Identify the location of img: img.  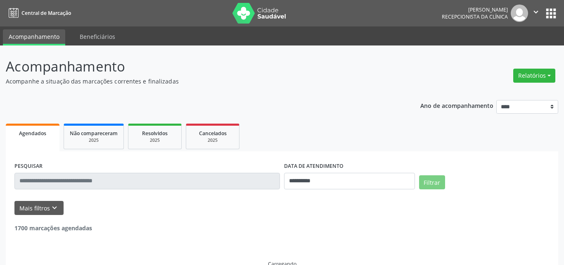
(519, 13).